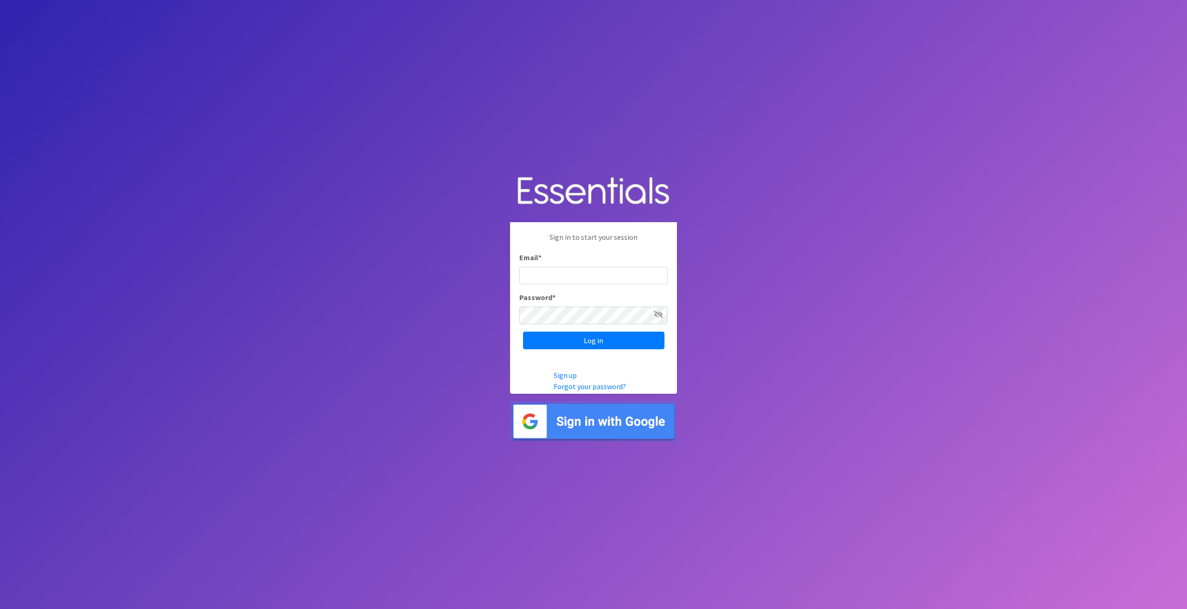 The image size is (1187, 609). Describe the element at coordinates (590, 386) in the screenshot. I see `a: Forgot your password?` at that location.